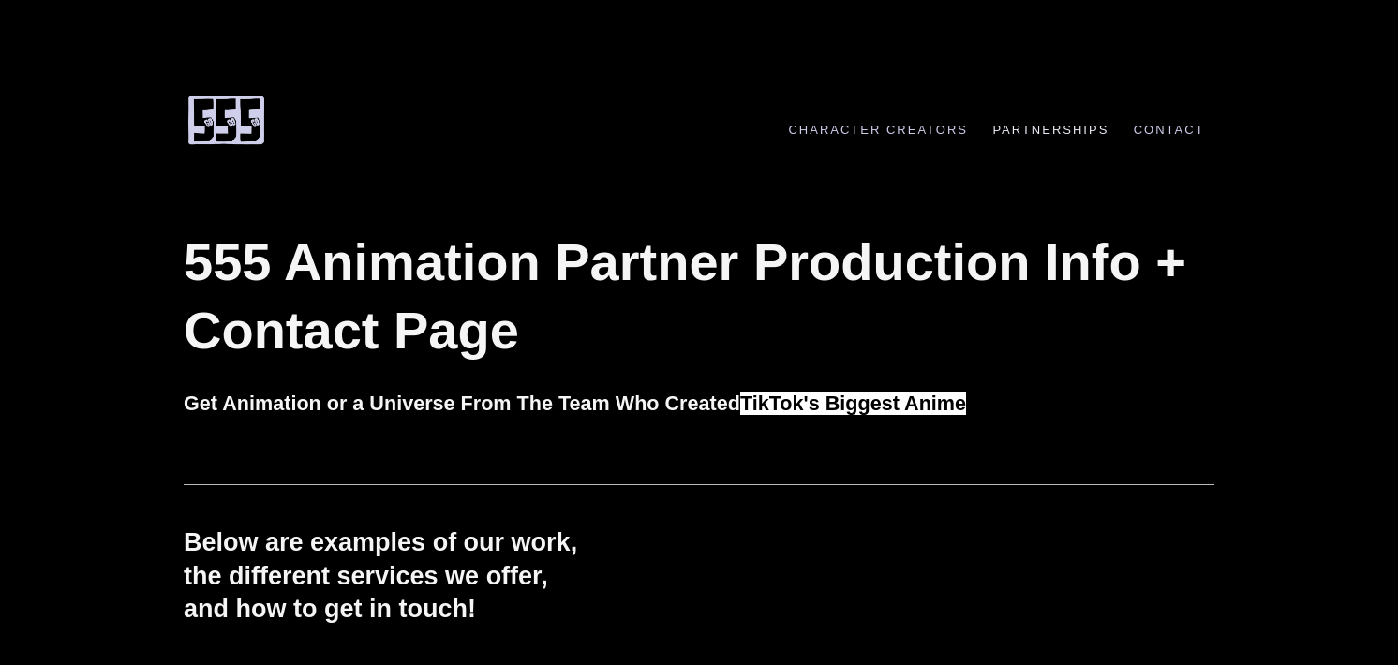 The image size is (1398, 665). I want to click on a: Character Creators, so click(878, 129).